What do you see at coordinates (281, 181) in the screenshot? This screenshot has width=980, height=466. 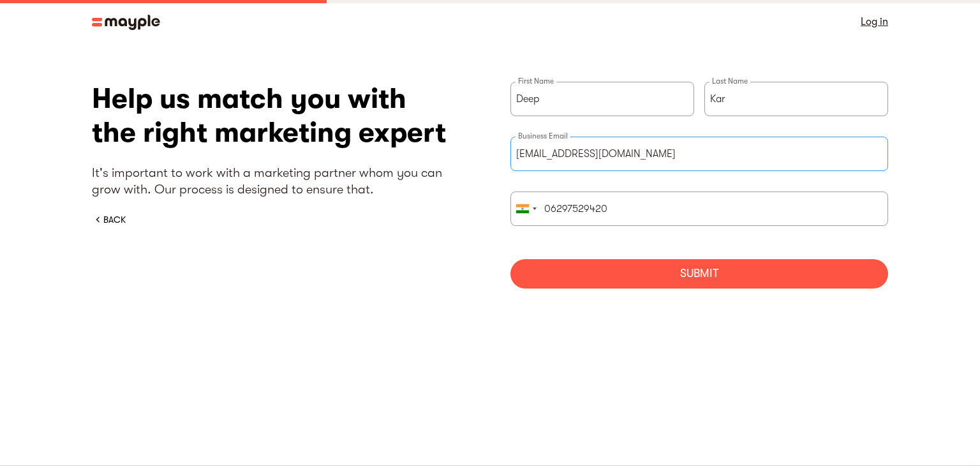 I see `p: It's important to work with a marketing partner whom you can grow with. Our process is designed t...` at bounding box center [281, 181].